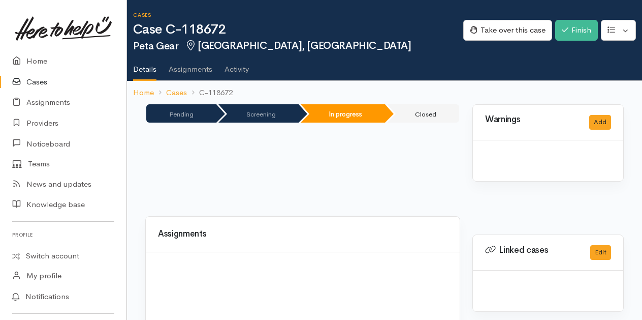 The width and height of the screenshot is (642, 320). Describe the element at coordinates (601, 252) in the screenshot. I see `button: Edit` at that location.